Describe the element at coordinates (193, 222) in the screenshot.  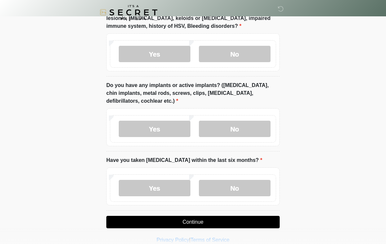
I see `button: Continue` at that location.